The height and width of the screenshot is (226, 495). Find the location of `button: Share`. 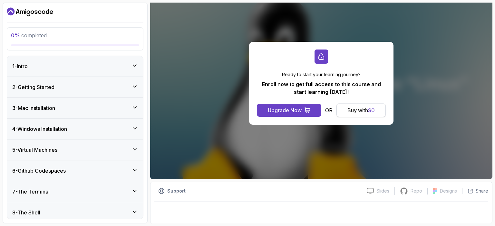

button: Share is located at coordinates (475, 191).